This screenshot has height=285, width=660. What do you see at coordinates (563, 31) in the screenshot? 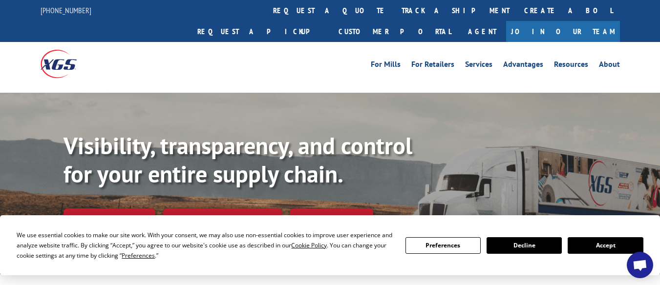
I see `a: Join Our Team` at bounding box center [563, 31].